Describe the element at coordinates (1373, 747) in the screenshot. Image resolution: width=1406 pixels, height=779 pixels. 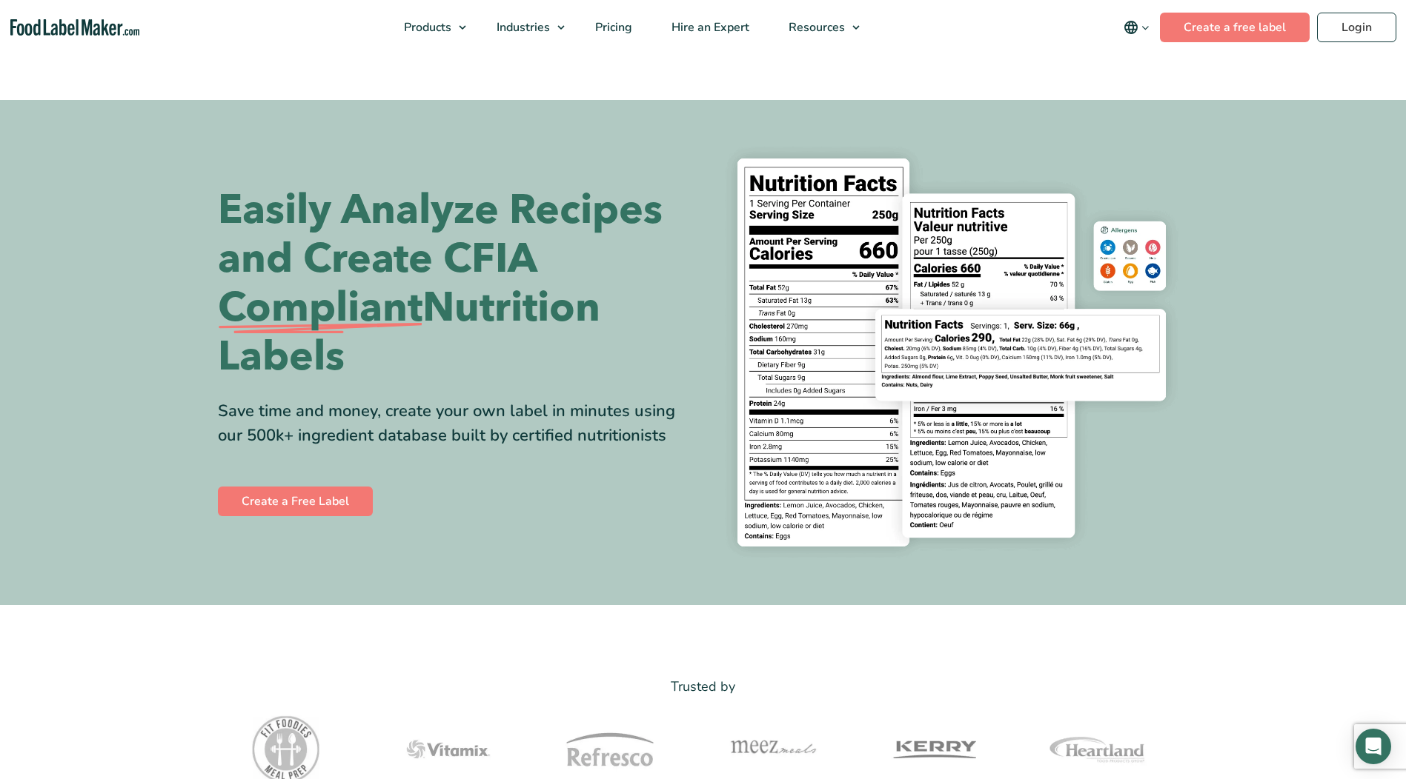
I see `div: Open Intercom Messenger` at that location.